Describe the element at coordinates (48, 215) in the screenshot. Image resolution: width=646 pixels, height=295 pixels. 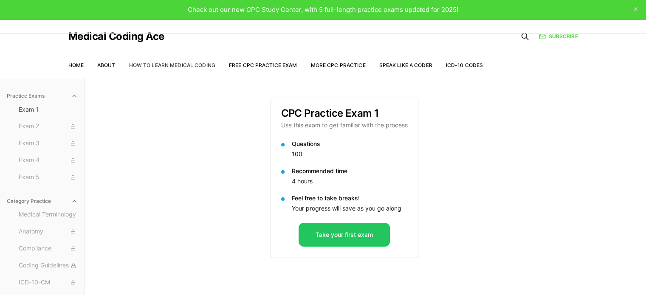
I see `button: Medical Terminology` at that location.